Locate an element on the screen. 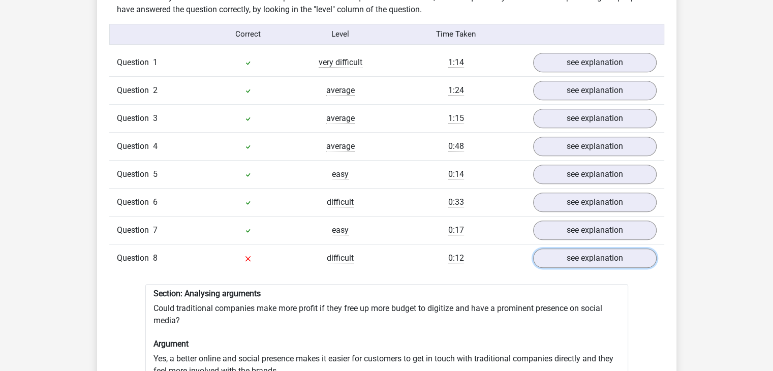 This screenshot has height=371, width=773. span: 6 is located at coordinates (155, 202).